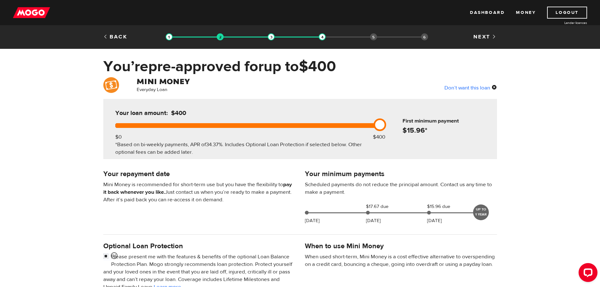  Describe the element at coordinates (118, 137) in the screenshot. I see `div: $0` at that location.